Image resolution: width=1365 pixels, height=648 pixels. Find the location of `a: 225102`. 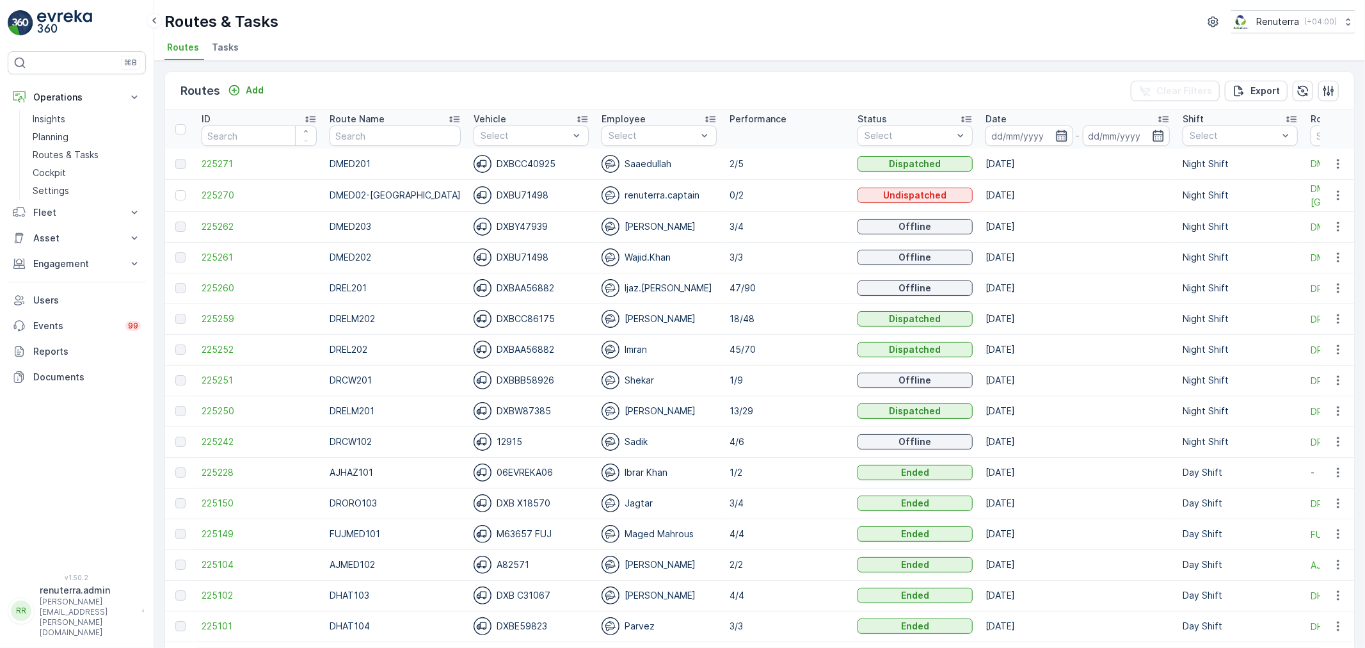

a: 225102 is located at coordinates (259, 595).